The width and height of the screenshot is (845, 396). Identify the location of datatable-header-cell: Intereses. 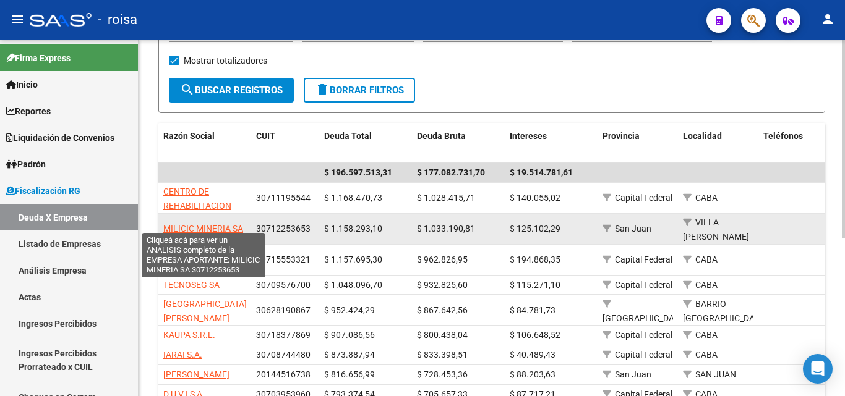
(551, 143).